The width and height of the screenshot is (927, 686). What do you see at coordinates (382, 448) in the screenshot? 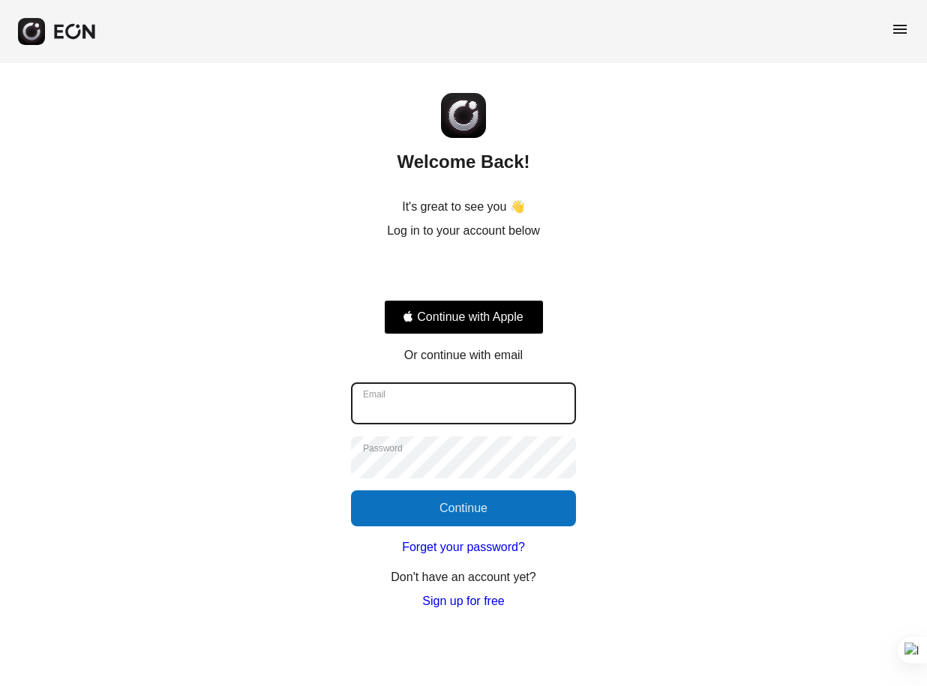
I see `label: Password` at bounding box center [382, 448].